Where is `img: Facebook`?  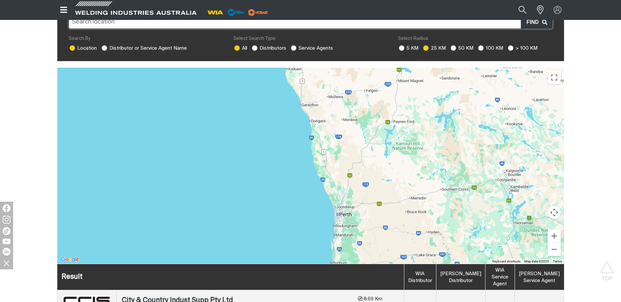 img: Facebook is located at coordinates (7, 208).